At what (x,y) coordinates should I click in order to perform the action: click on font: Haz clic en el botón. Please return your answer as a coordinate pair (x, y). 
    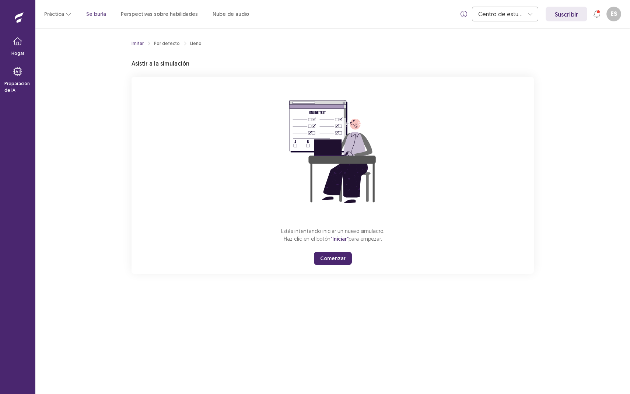
    Looking at the image, I should click on (307, 238).